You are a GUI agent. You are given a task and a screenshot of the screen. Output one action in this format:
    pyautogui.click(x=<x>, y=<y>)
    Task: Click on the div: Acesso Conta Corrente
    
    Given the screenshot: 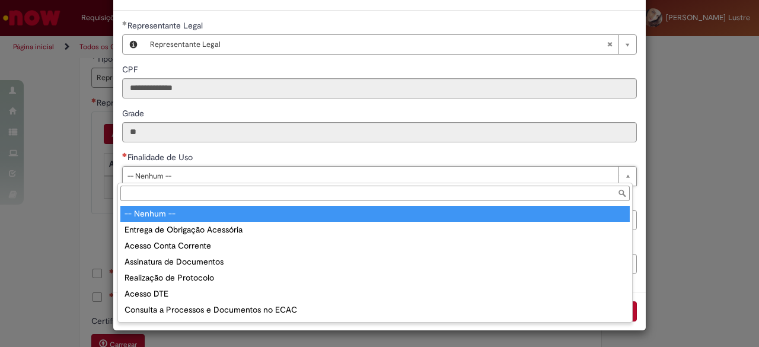 What is the action you would take?
    pyautogui.click(x=375, y=246)
    